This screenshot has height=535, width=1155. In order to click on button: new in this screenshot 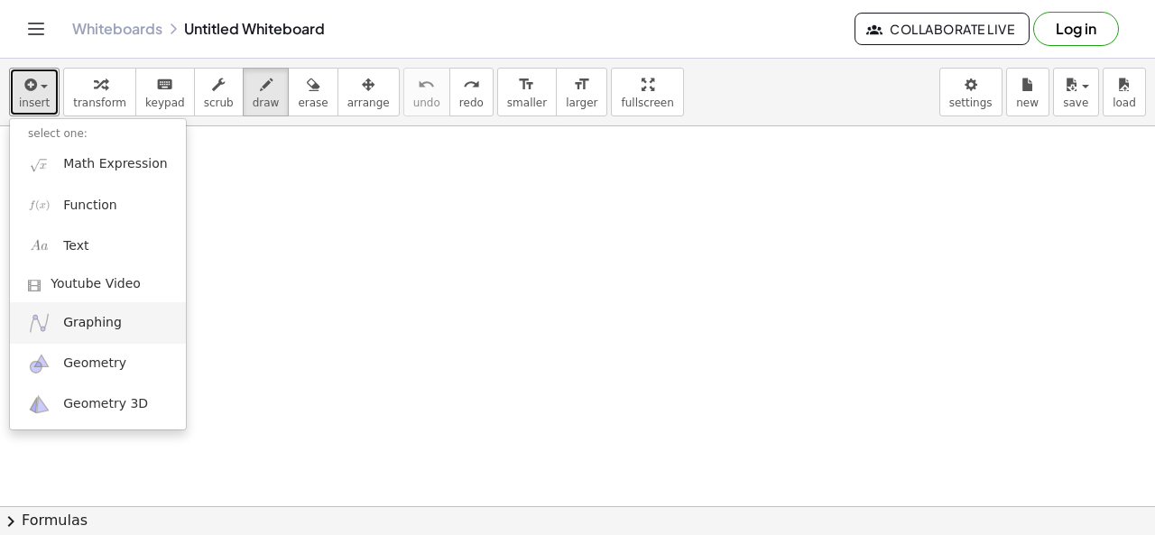, I will do `click(1028, 92)`.